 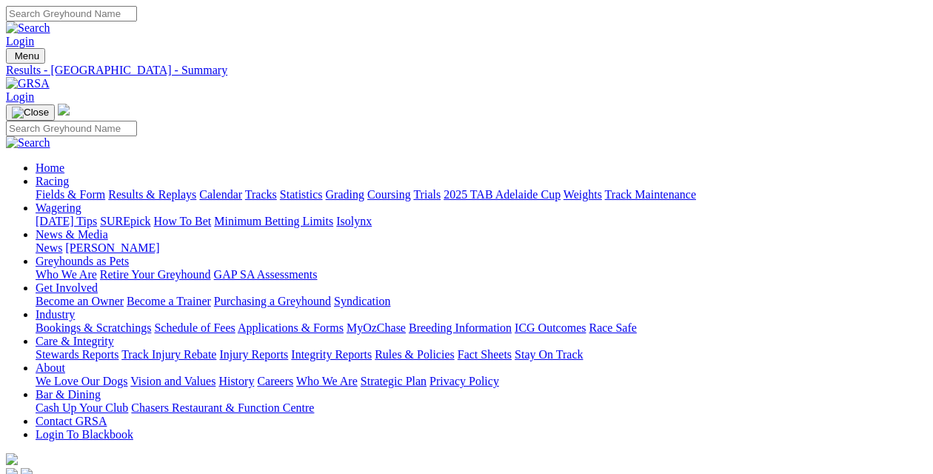 What do you see at coordinates (481, 355) in the screenshot?
I see `div: Care & Integrity` at bounding box center [481, 355].